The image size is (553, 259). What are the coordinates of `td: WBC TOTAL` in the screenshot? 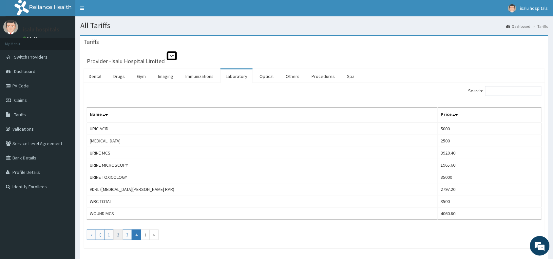 It's located at (262, 201).